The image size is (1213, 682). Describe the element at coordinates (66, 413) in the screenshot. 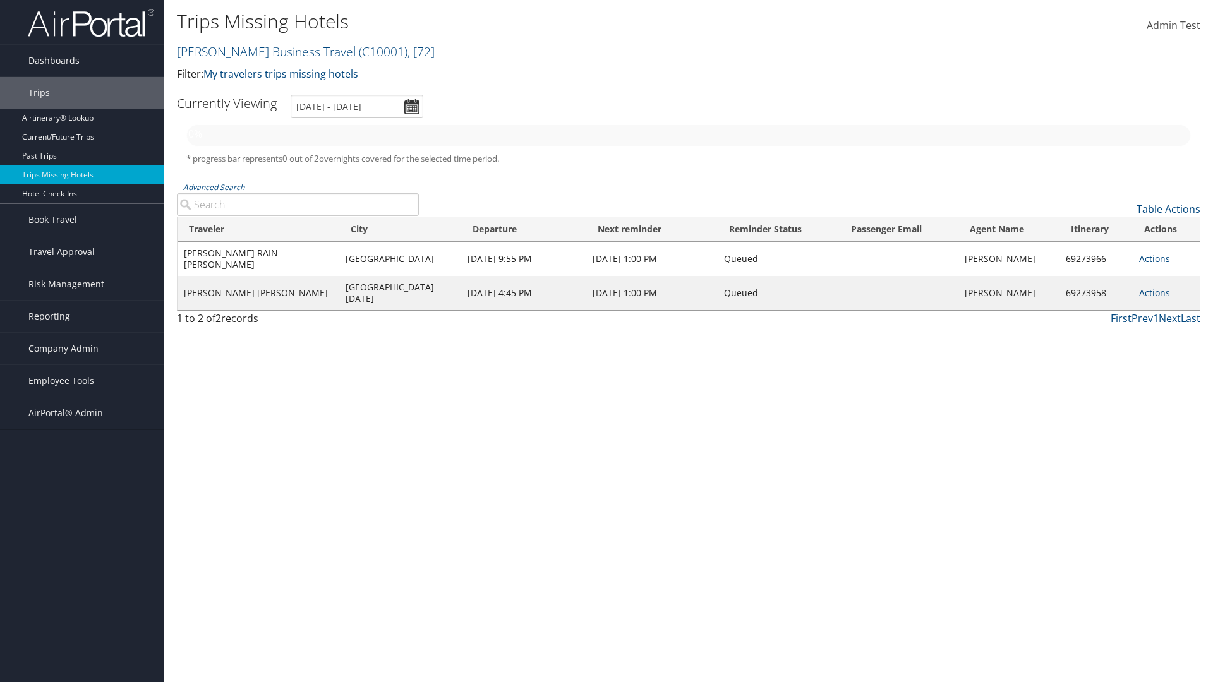

I see `span: AirPortal® Admin` at that location.